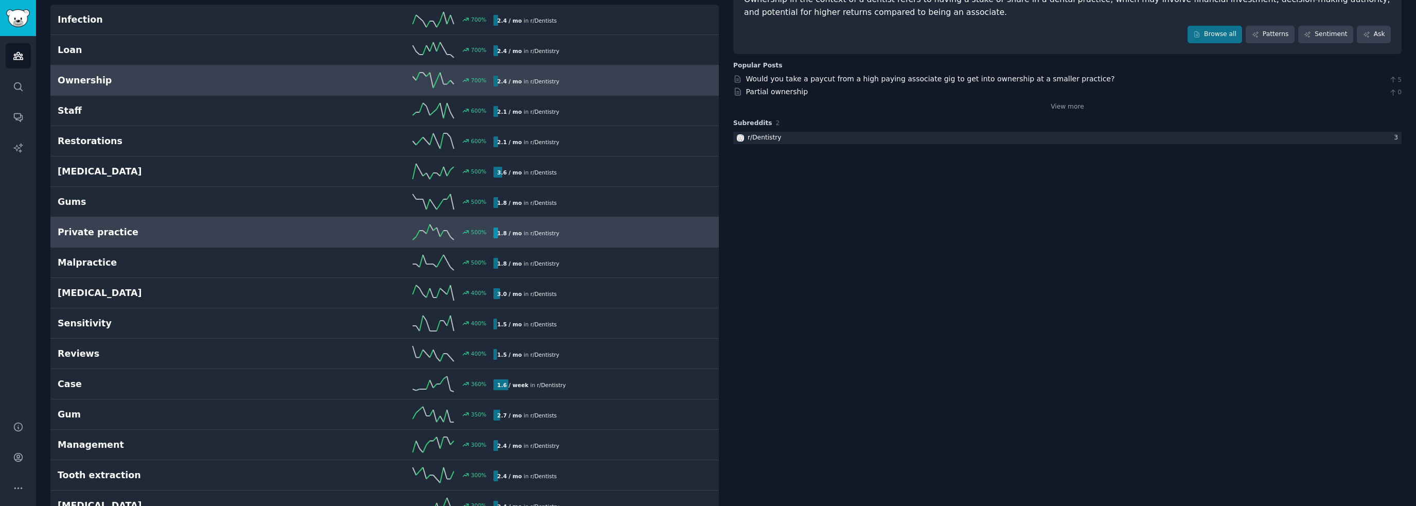  What do you see at coordinates (167, 232) in the screenshot?
I see `h2: Private practice` at bounding box center [167, 232].